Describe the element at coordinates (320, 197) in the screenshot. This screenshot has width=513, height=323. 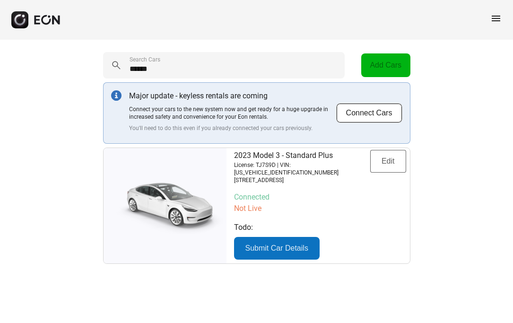
I see `p: Connected` at that location.